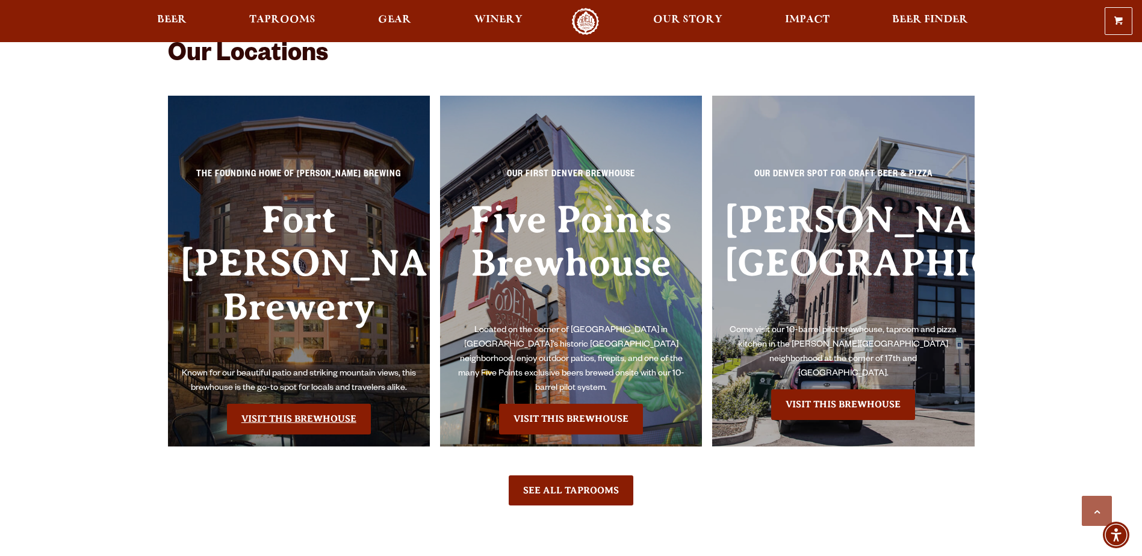 Image resolution: width=1142 pixels, height=556 pixels. What do you see at coordinates (571, 179) in the screenshot?
I see `p: Our First Denver Brewhouse` at bounding box center [571, 179].